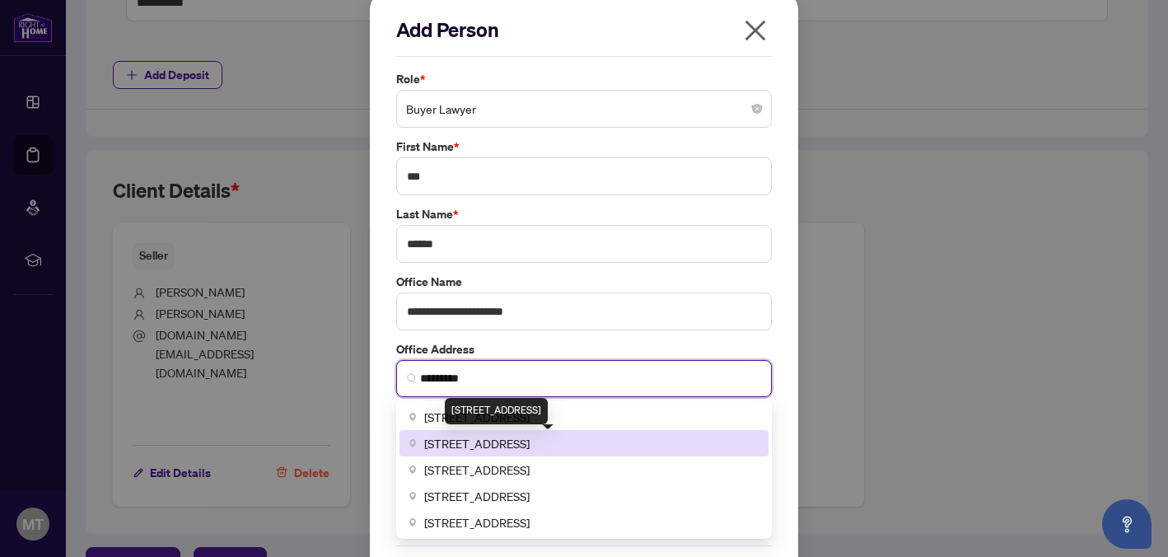  Describe the element at coordinates (584, 79) in the screenshot. I see `label: Role` at that location.